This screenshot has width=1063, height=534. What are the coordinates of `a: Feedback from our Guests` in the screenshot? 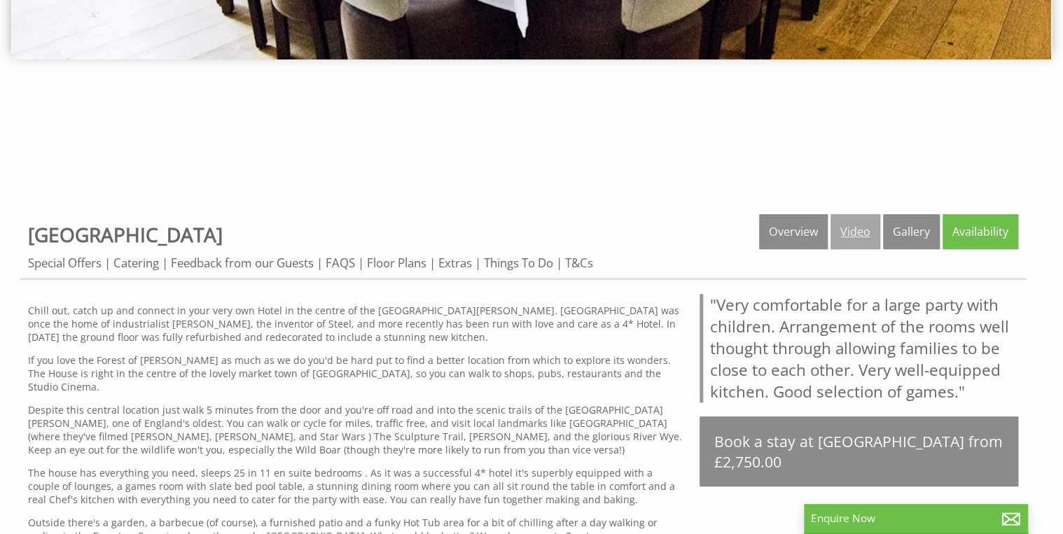 It's located at (242, 263).